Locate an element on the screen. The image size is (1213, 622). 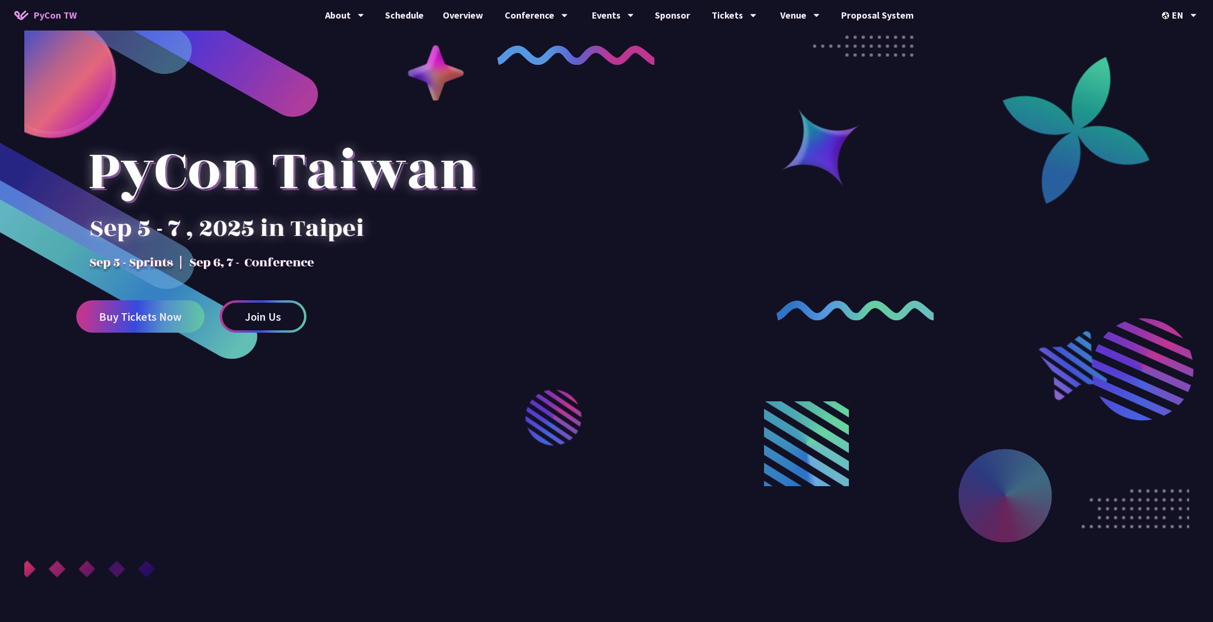
a: PyCon TW is located at coordinates (45, 15).